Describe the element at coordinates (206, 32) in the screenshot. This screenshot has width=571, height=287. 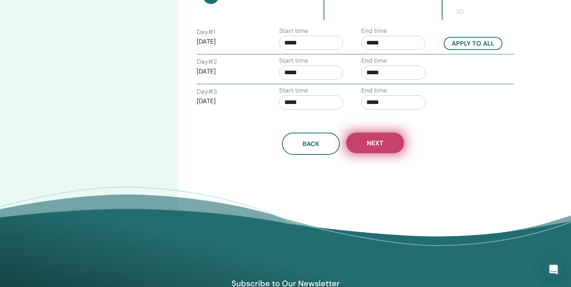
I see `label: Day # 1` at that location.